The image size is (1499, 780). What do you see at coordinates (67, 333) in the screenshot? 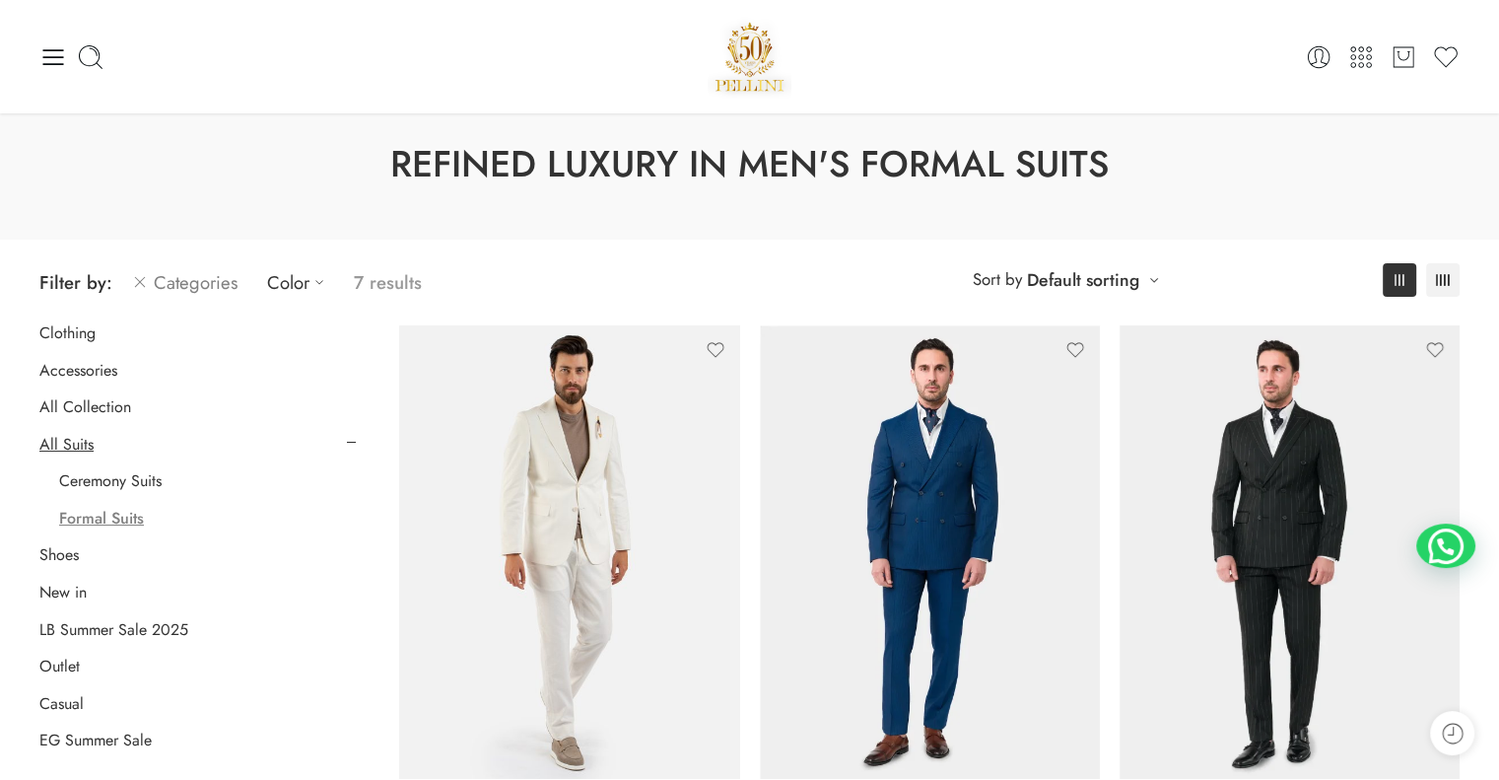
I see `a: Clothing` at bounding box center [67, 333].